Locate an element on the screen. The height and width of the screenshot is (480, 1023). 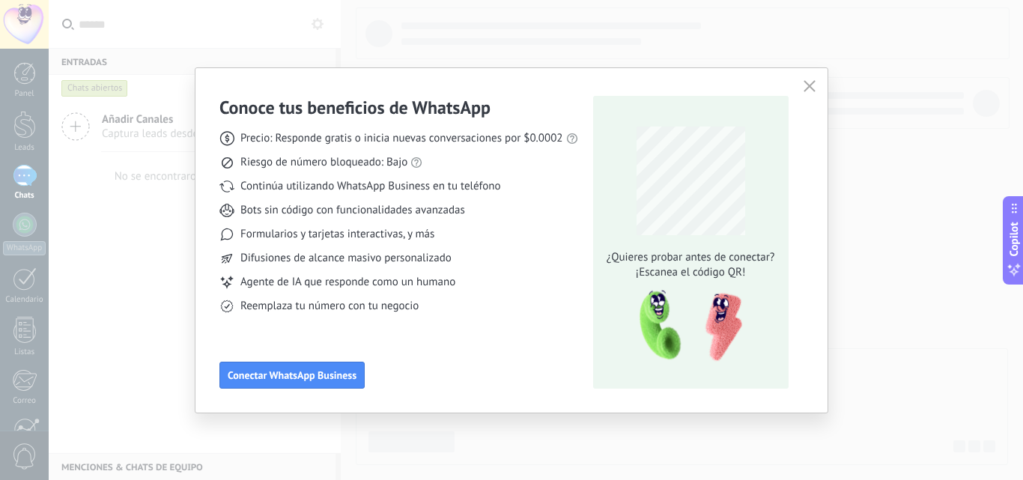
span: Formularios y tarjetas interactivas, y más is located at coordinates (337, 234).